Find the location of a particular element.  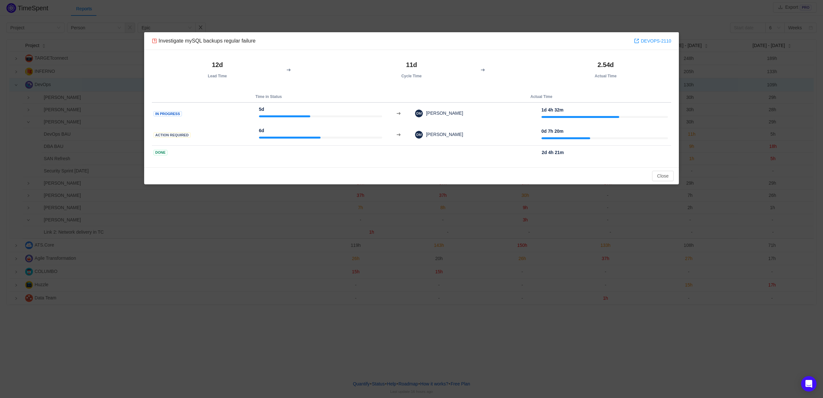

strong: 12d is located at coordinates (217, 65).